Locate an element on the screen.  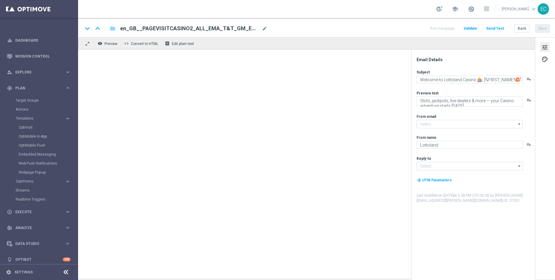
button: person_search Explore keyboard_arrow_right is located at coordinates (39, 72).